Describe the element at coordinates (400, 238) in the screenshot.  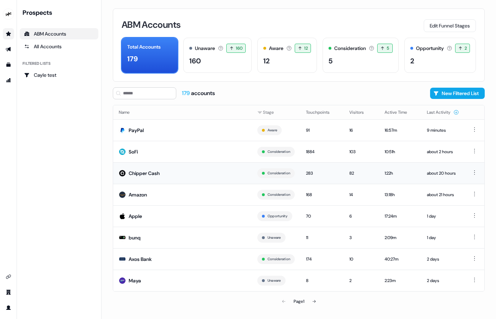
I see `div: 2:09m` at that location.